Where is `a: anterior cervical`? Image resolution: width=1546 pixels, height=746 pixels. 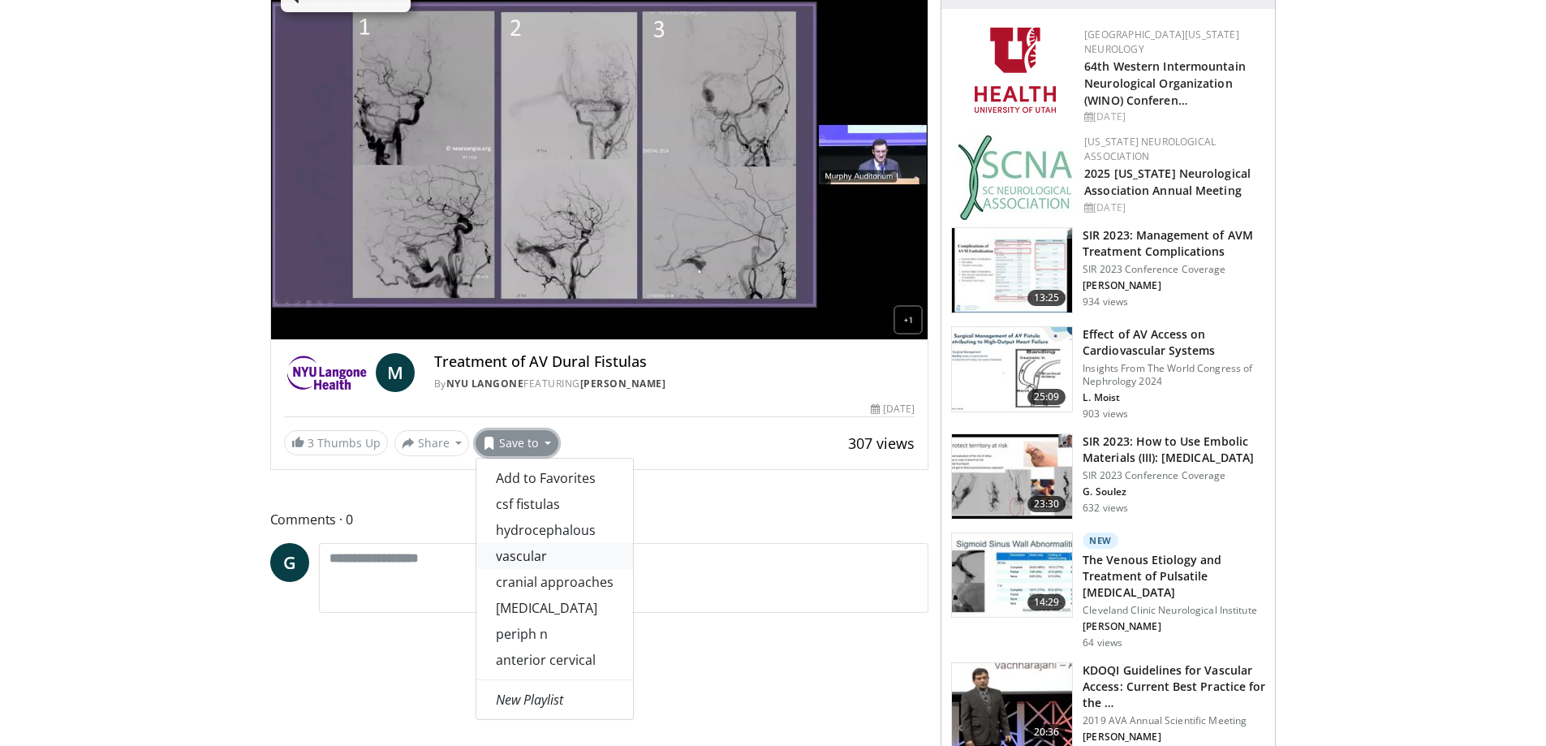 a: anterior cervical is located at coordinates (554, 660).